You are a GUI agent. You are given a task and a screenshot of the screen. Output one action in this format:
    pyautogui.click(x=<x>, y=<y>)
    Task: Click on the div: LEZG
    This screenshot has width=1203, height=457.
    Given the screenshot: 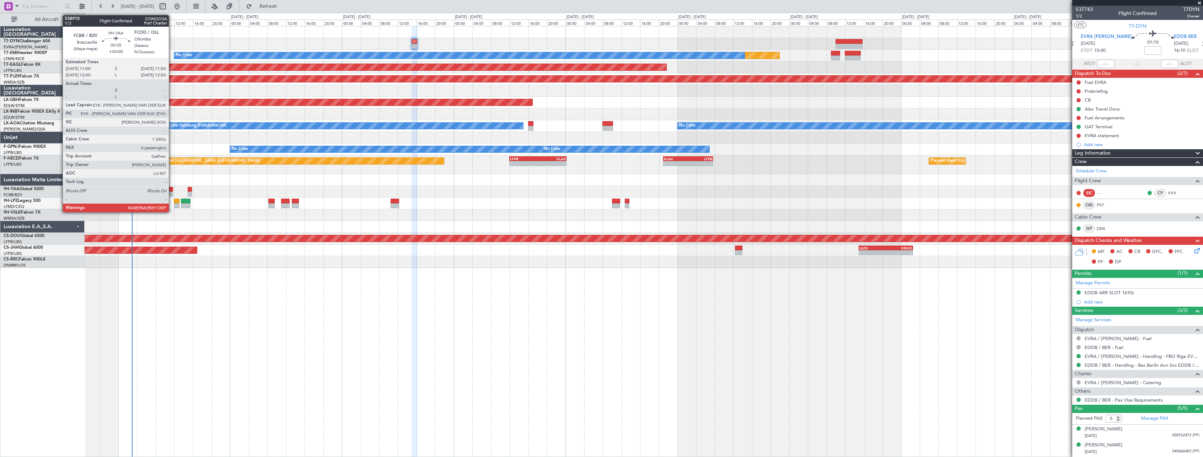 What is the action you would take?
    pyautogui.click(x=873, y=248)
    